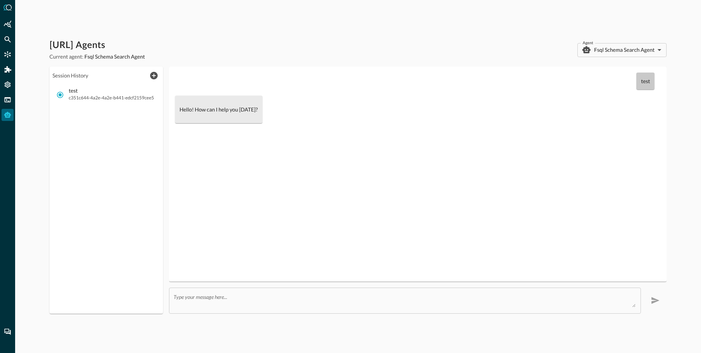 The width and height of the screenshot is (701, 353). I want to click on button: New Chat, so click(154, 76).